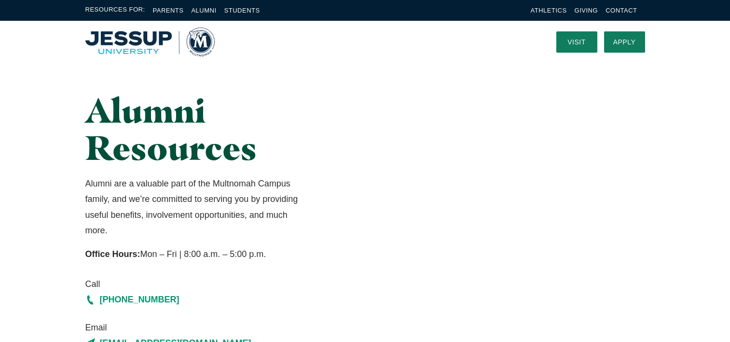  Describe the element at coordinates (242, 10) in the screenshot. I see `a: Students` at that location.